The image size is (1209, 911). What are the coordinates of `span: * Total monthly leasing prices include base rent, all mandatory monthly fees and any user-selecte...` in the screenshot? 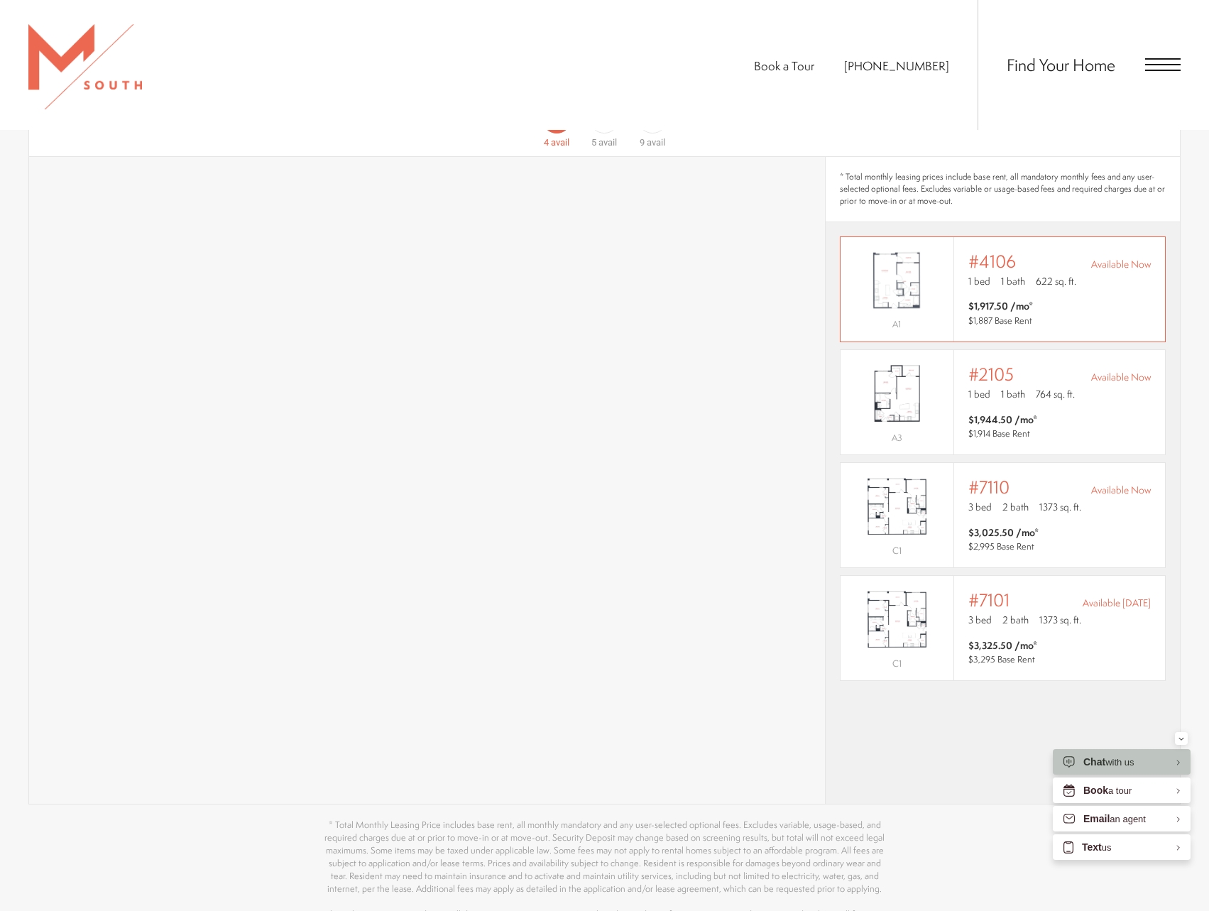 It's located at (1003, 189).